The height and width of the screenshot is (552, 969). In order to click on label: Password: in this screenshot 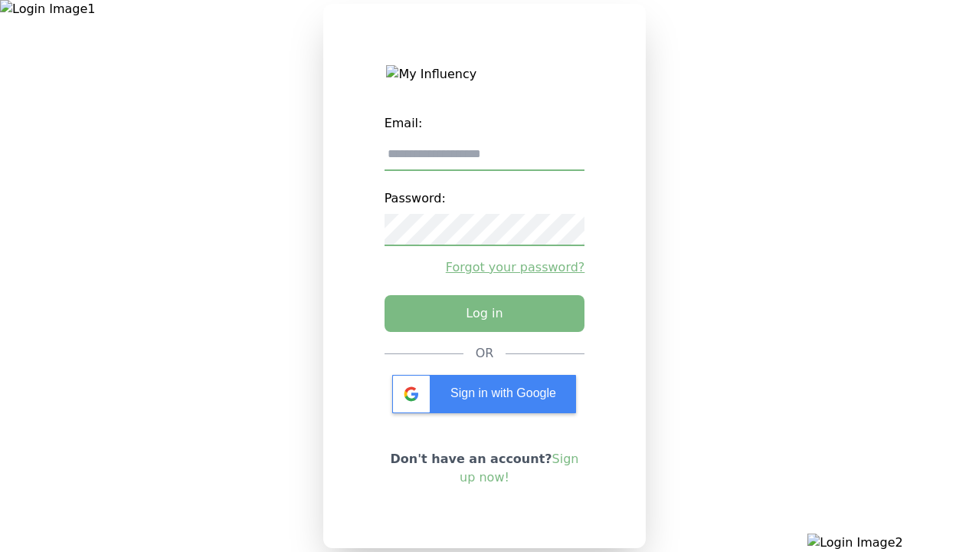, I will do `click(485, 198)`.